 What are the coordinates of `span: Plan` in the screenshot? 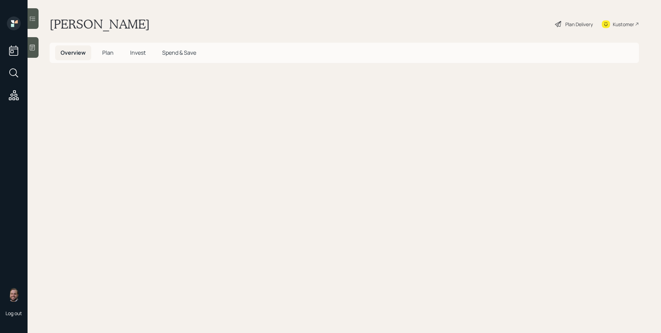 It's located at (108, 53).